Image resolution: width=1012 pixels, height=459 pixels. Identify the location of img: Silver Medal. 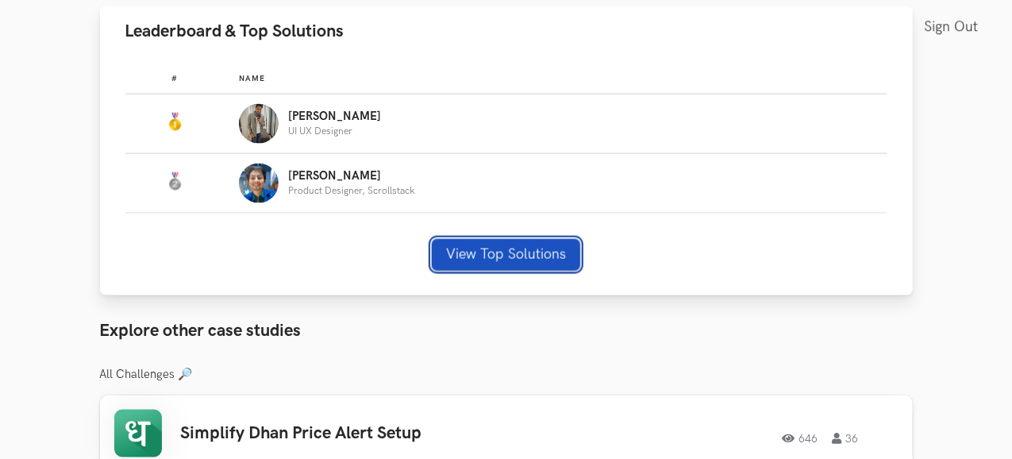
(175, 182).